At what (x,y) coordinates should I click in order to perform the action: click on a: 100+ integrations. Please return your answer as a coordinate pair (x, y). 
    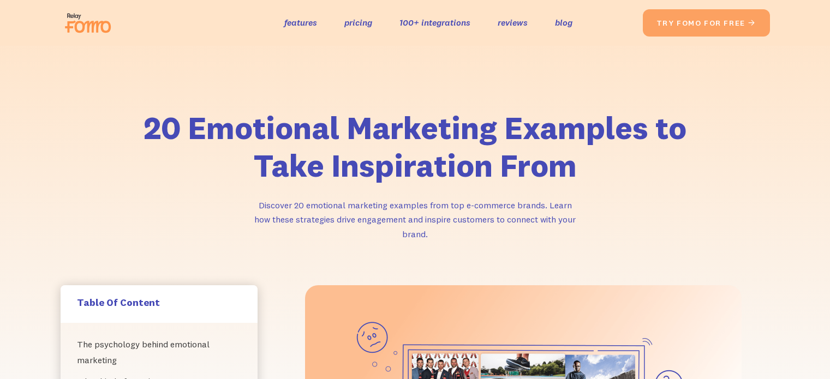
    Looking at the image, I should click on (435, 22).